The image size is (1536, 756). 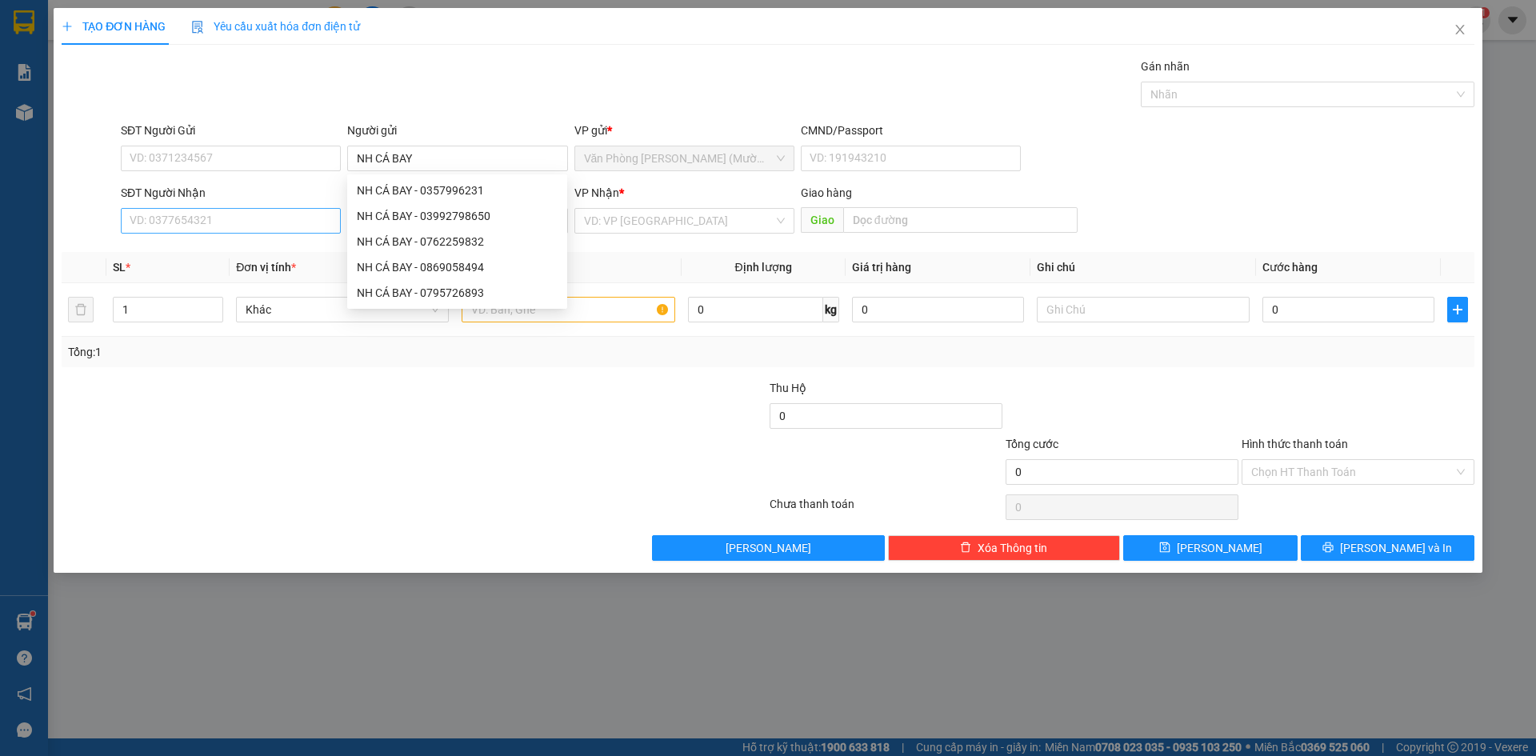 What do you see at coordinates (1289, 267) in the screenshot?
I see `span: Cước hàng` at bounding box center [1289, 267].